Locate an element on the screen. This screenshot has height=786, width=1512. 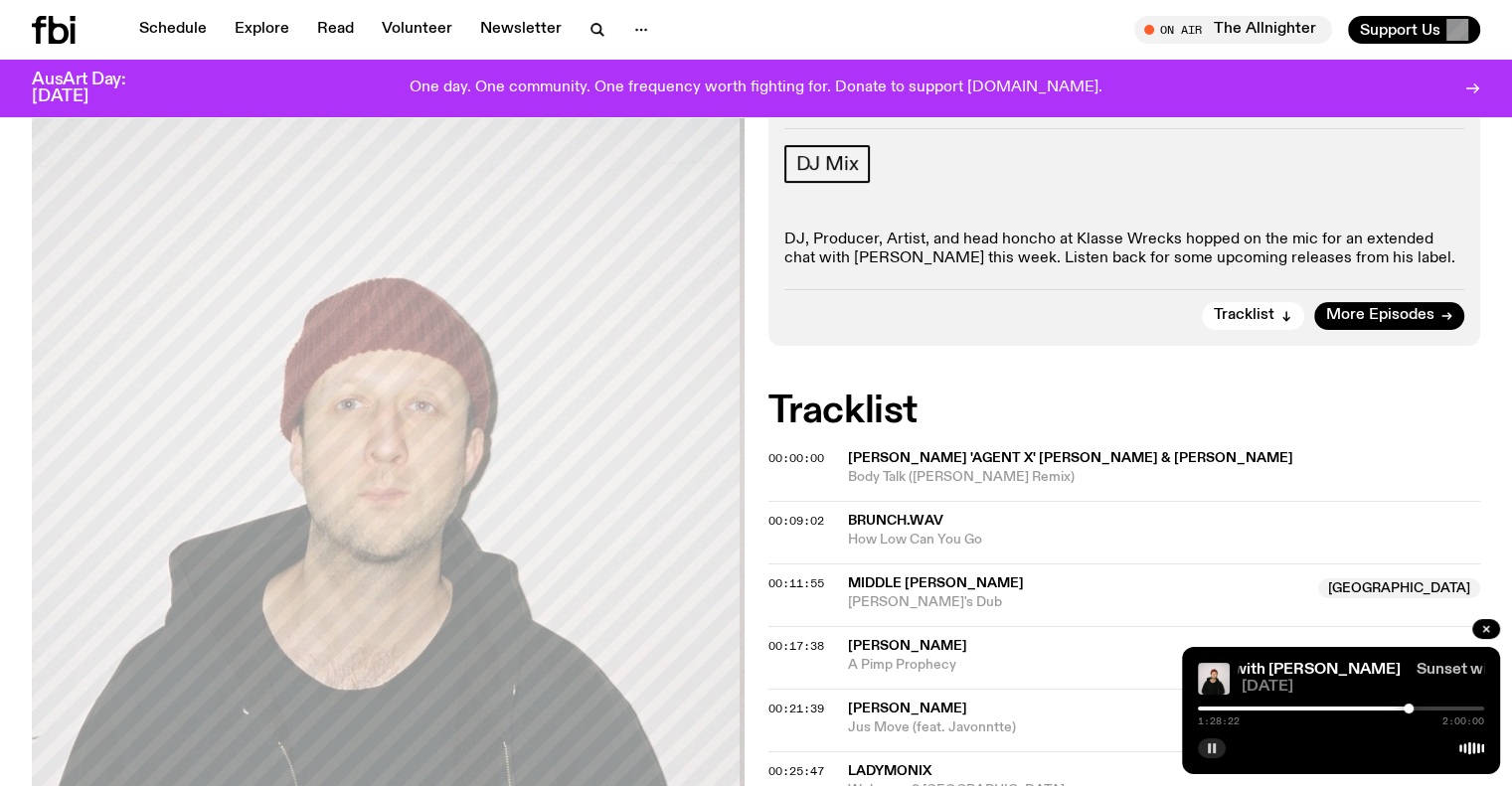
span: DJ Mix is located at coordinates (827, 164).